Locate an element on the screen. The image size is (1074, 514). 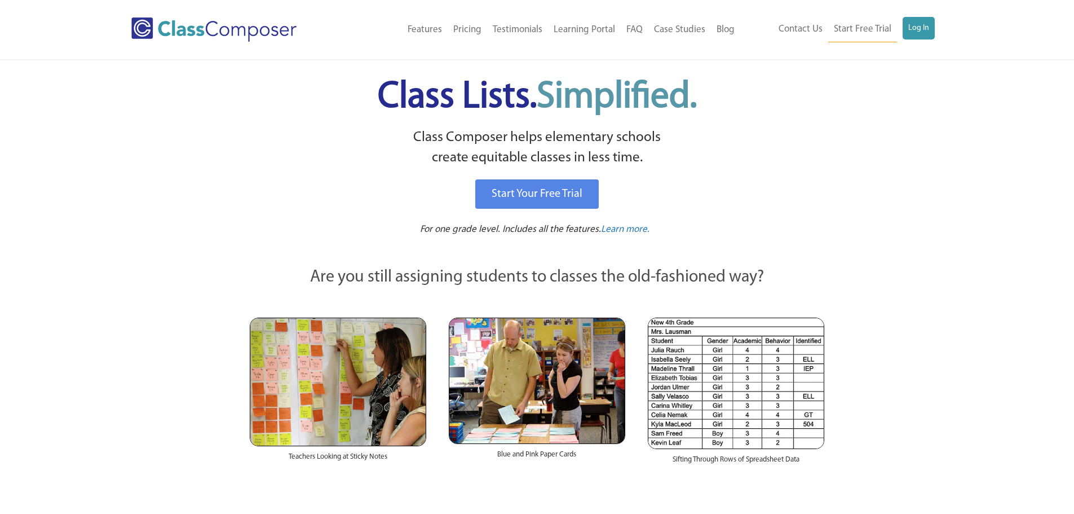
a: Features is located at coordinates (425, 30).